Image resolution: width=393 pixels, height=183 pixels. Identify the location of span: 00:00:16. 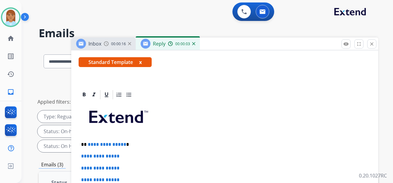
(118, 44).